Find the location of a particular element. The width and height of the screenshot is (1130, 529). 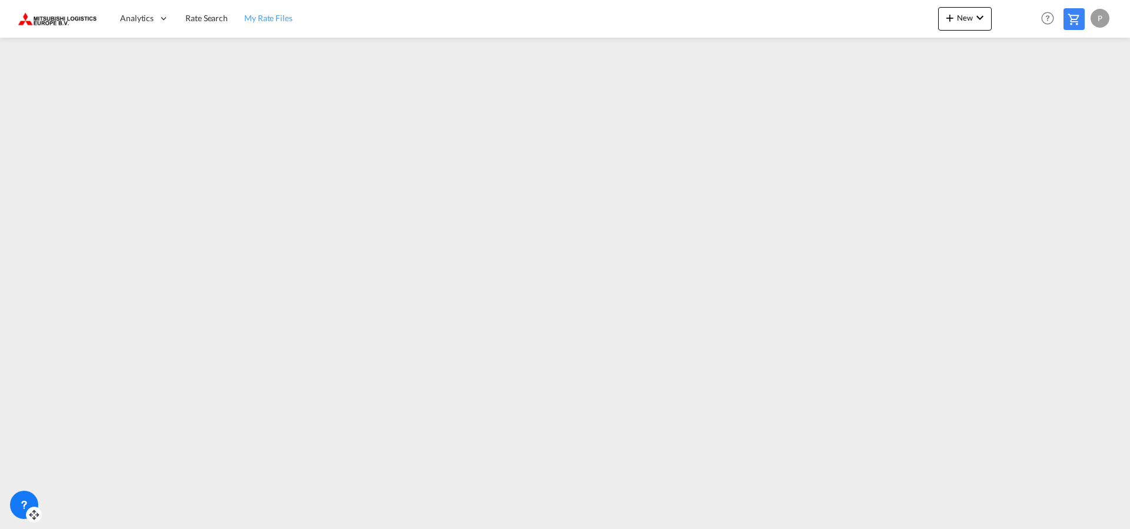

span: Help is located at coordinates (1048, 18).